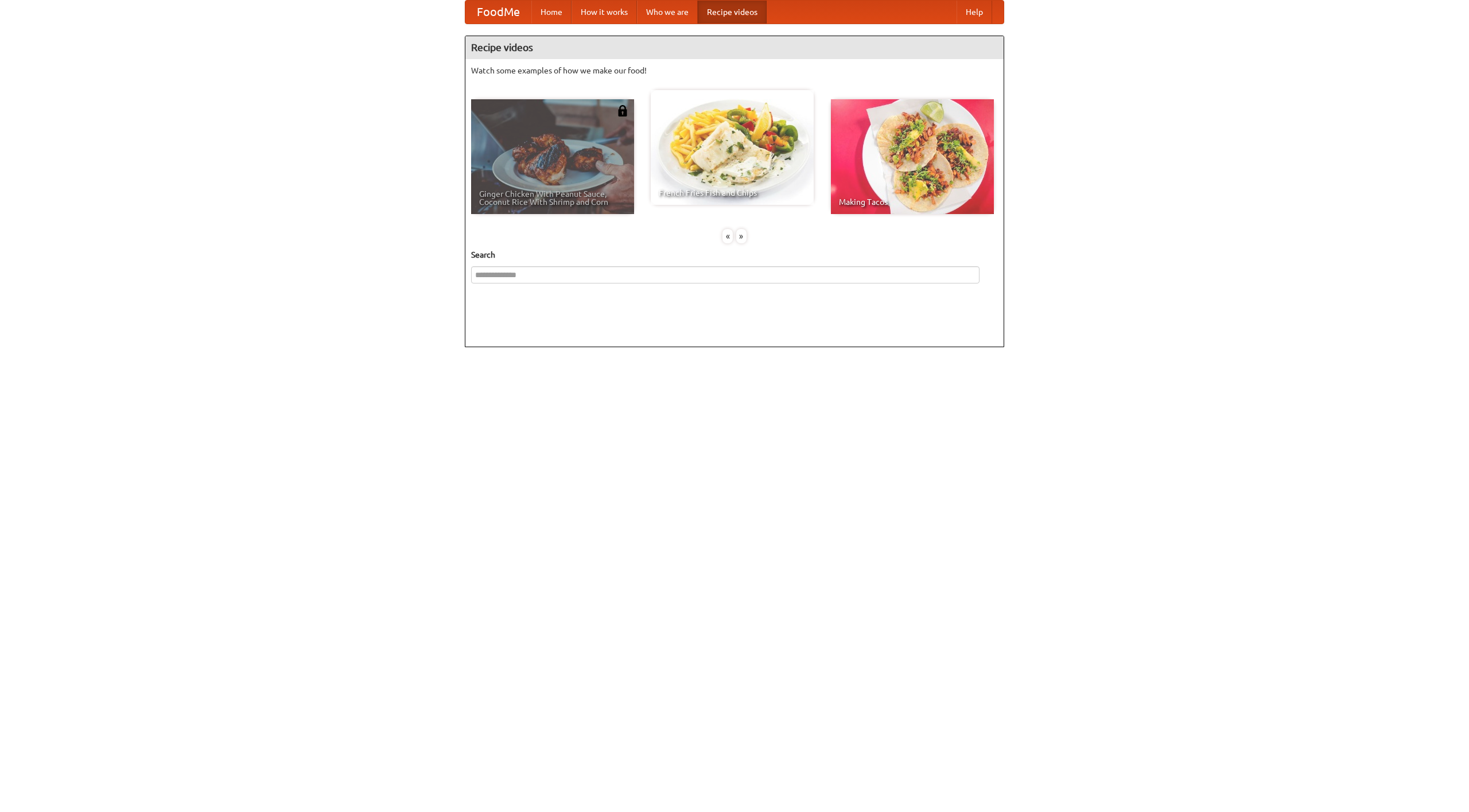  Describe the element at coordinates (975, 12) in the screenshot. I see `a: Help` at that location.